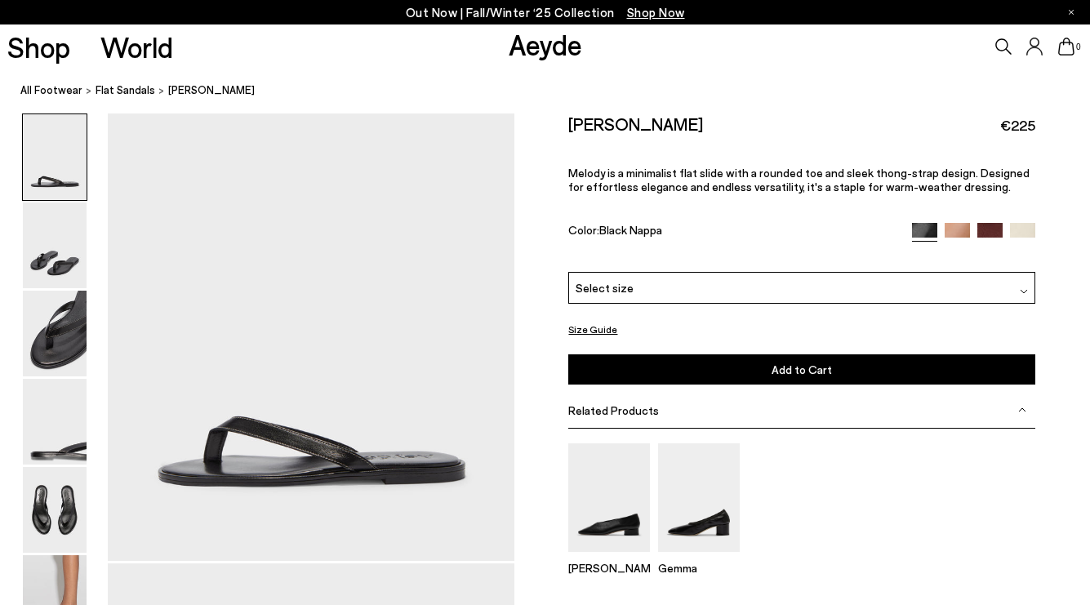 The width and height of the screenshot is (1090, 605). What do you see at coordinates (593, 329) in the screenshot?
I see `button: Size Guide` at bounding box center [593, 329].